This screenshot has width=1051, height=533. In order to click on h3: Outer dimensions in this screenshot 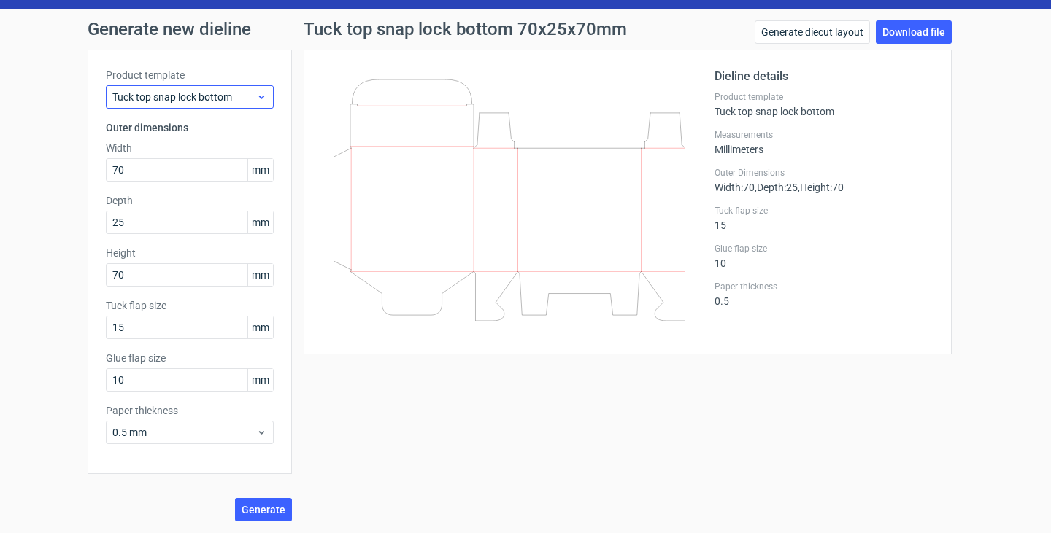, I will do `click(190, 128)`.